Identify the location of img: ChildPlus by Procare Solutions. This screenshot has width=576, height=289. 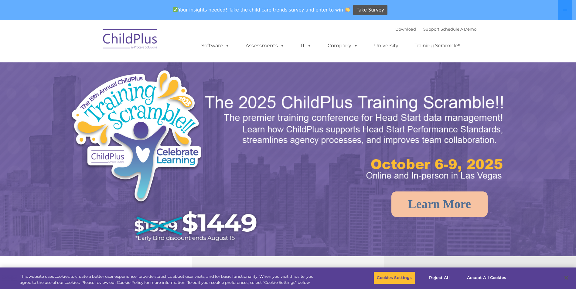
(130, 40).